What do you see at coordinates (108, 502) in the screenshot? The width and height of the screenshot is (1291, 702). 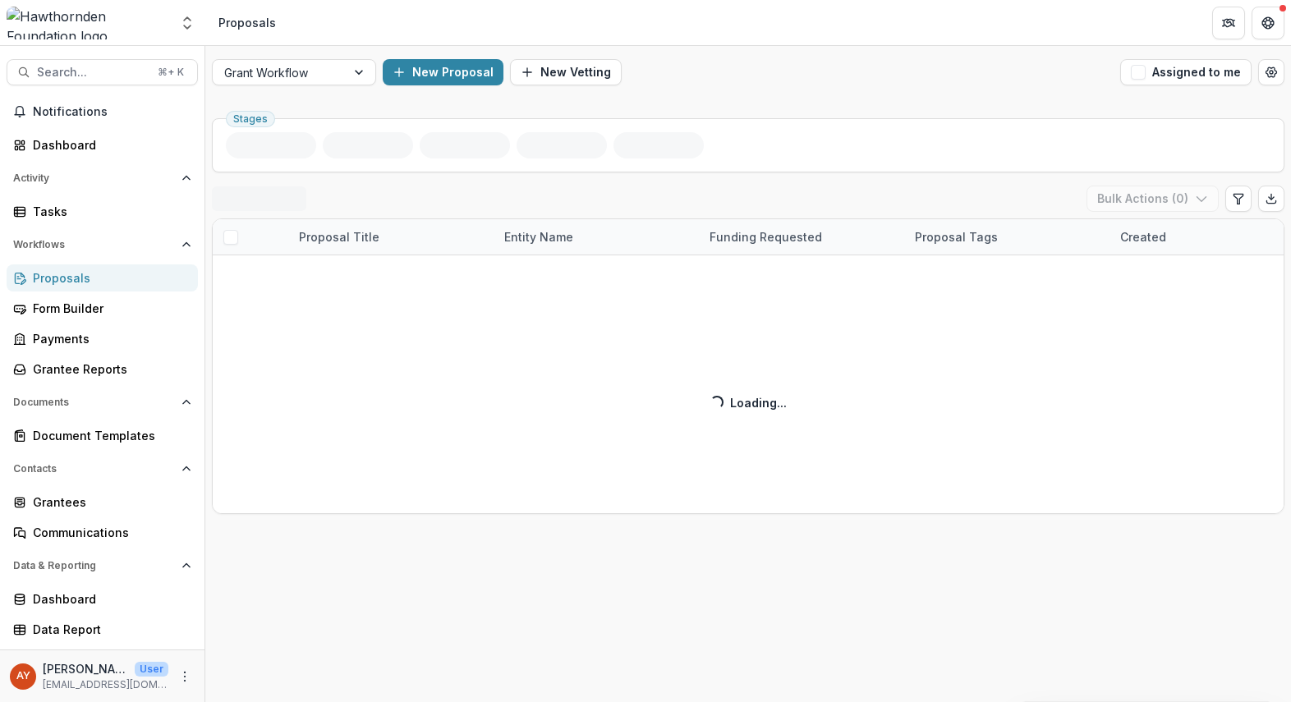 I see `div: Grantees` at bounding box center [108, 502].